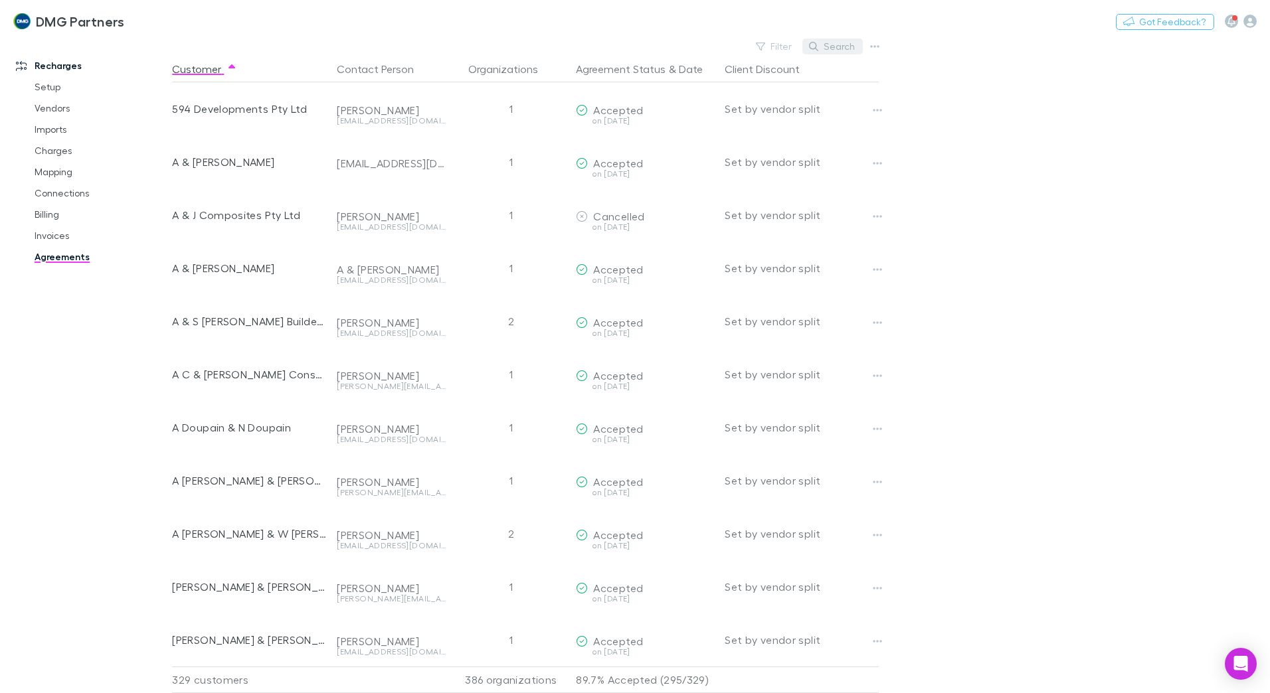 This screenshot has width=1270, height=693. What do you see at coordinates (100, 236) in the screenshot?
I see `a: Invoices` at bounding box center [100, 236].